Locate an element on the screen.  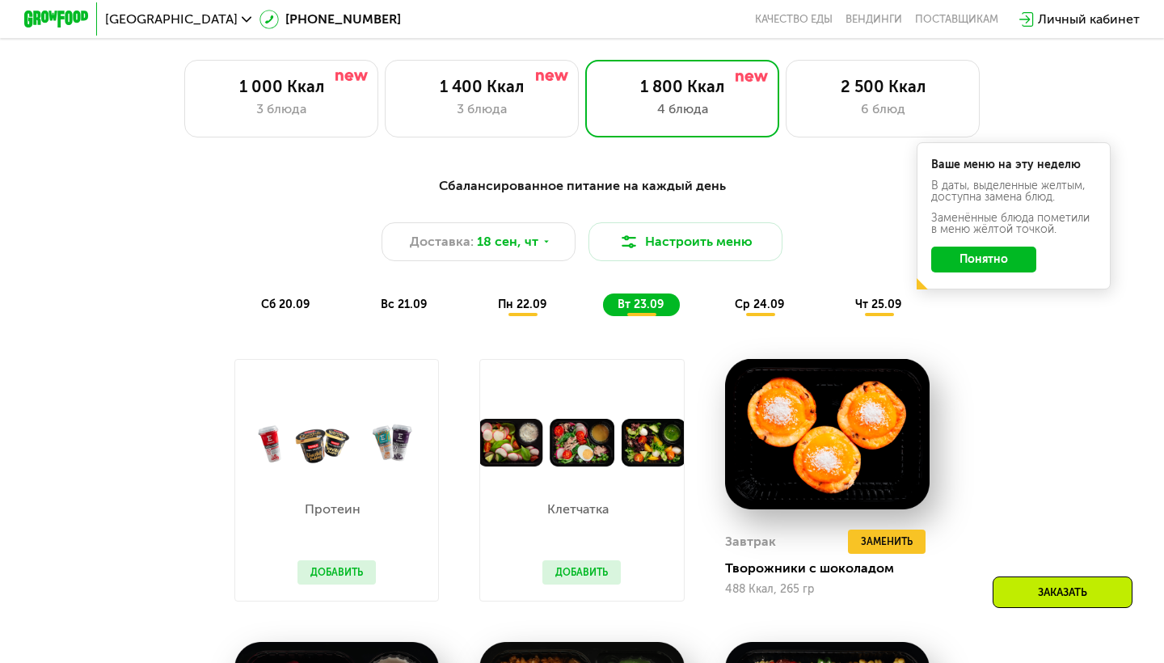
div: 2 500 Ккал is located at coordinates (883, 87).